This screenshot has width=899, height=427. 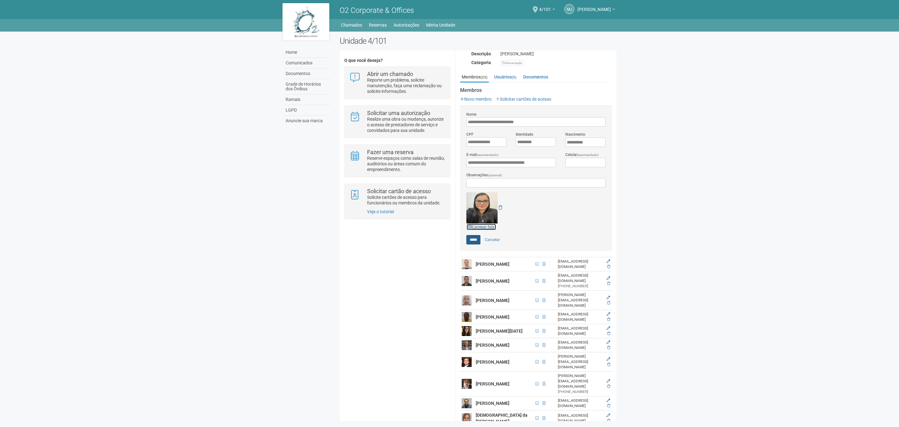 I want to click on a: Solicitar uma autorização Realize uma obra ou mudança, autorize o acesso de prestadores de serviç..., so click(x=397, y=121).